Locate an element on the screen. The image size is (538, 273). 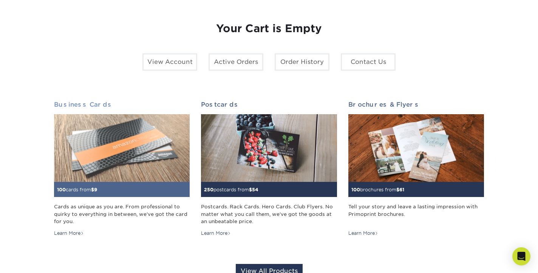
div: Tell your story and leave a lasting impression with Primoprint brochures. is located at coordinates (416, 213).